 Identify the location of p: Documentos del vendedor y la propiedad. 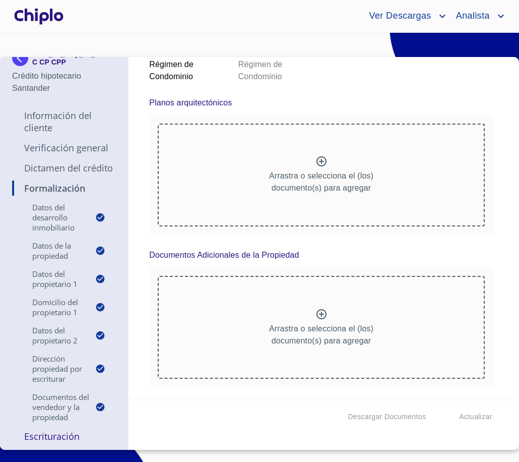
(53, 407).